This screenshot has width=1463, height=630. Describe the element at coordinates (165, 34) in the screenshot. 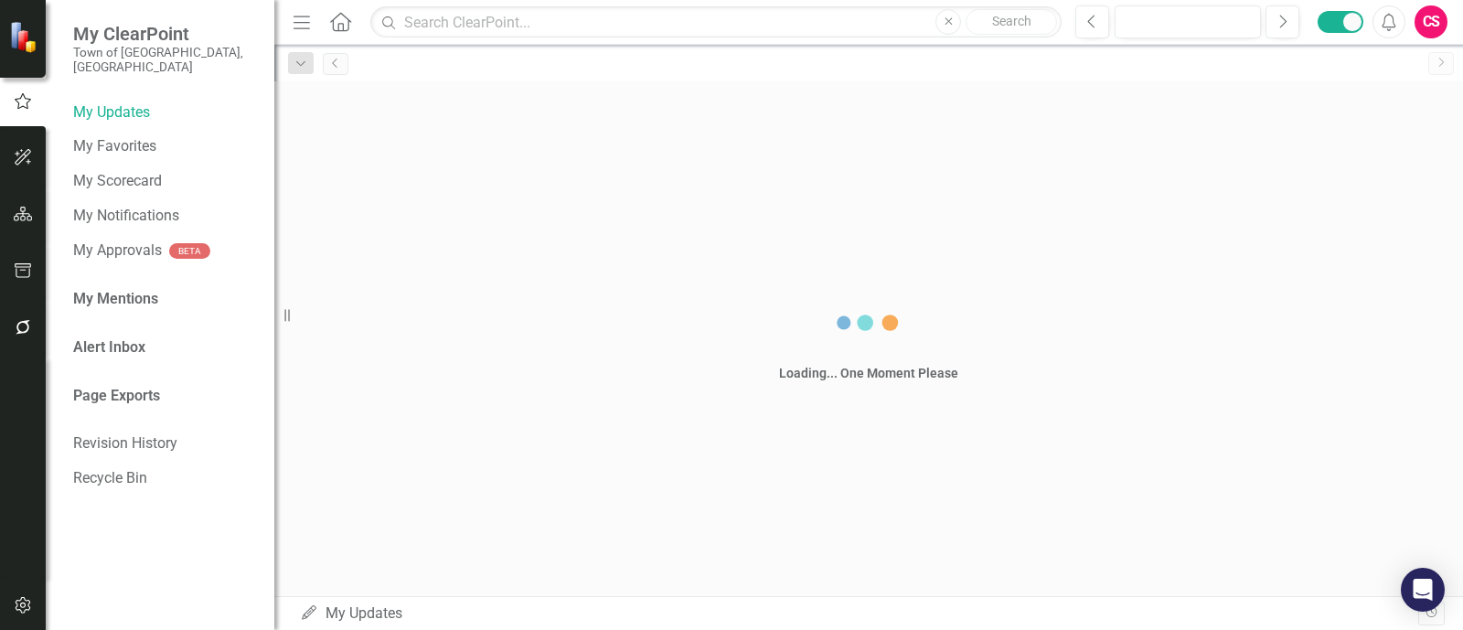

I see `span: My ClearPoint` at that location.